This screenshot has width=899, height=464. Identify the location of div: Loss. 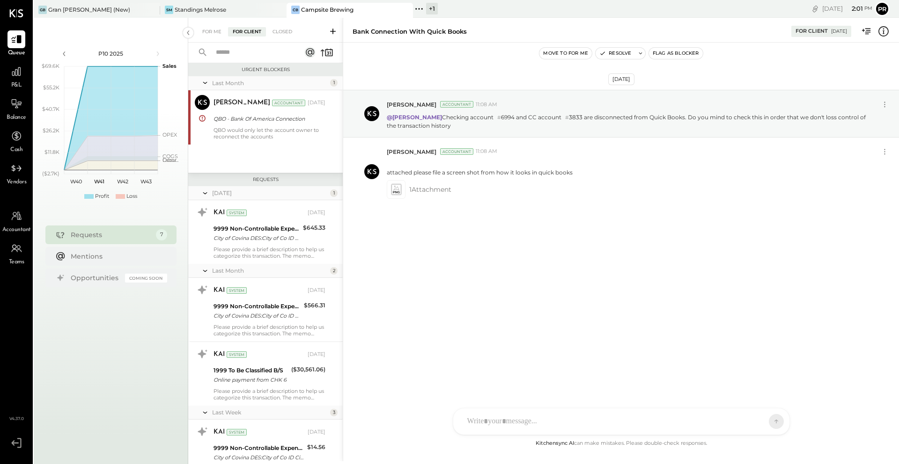
(132, 197).